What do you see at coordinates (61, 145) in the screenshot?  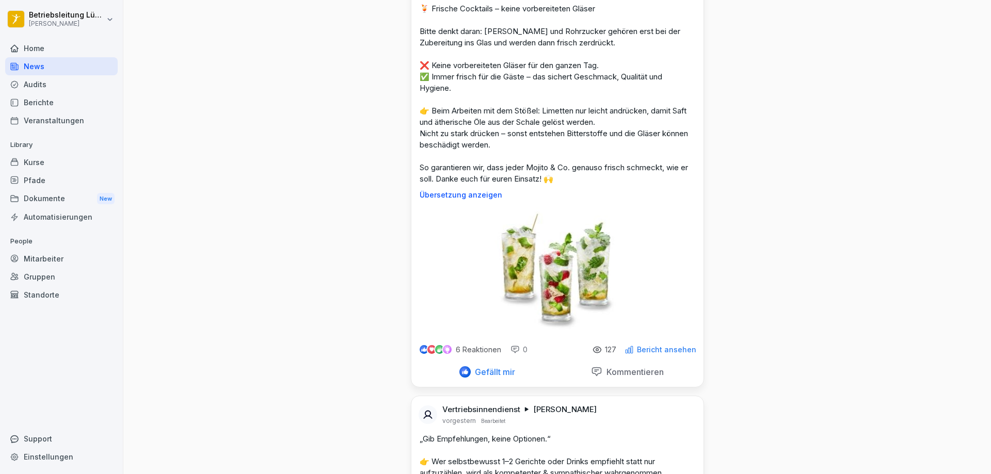 I see `p: Library` at bounding box center [61, 145].